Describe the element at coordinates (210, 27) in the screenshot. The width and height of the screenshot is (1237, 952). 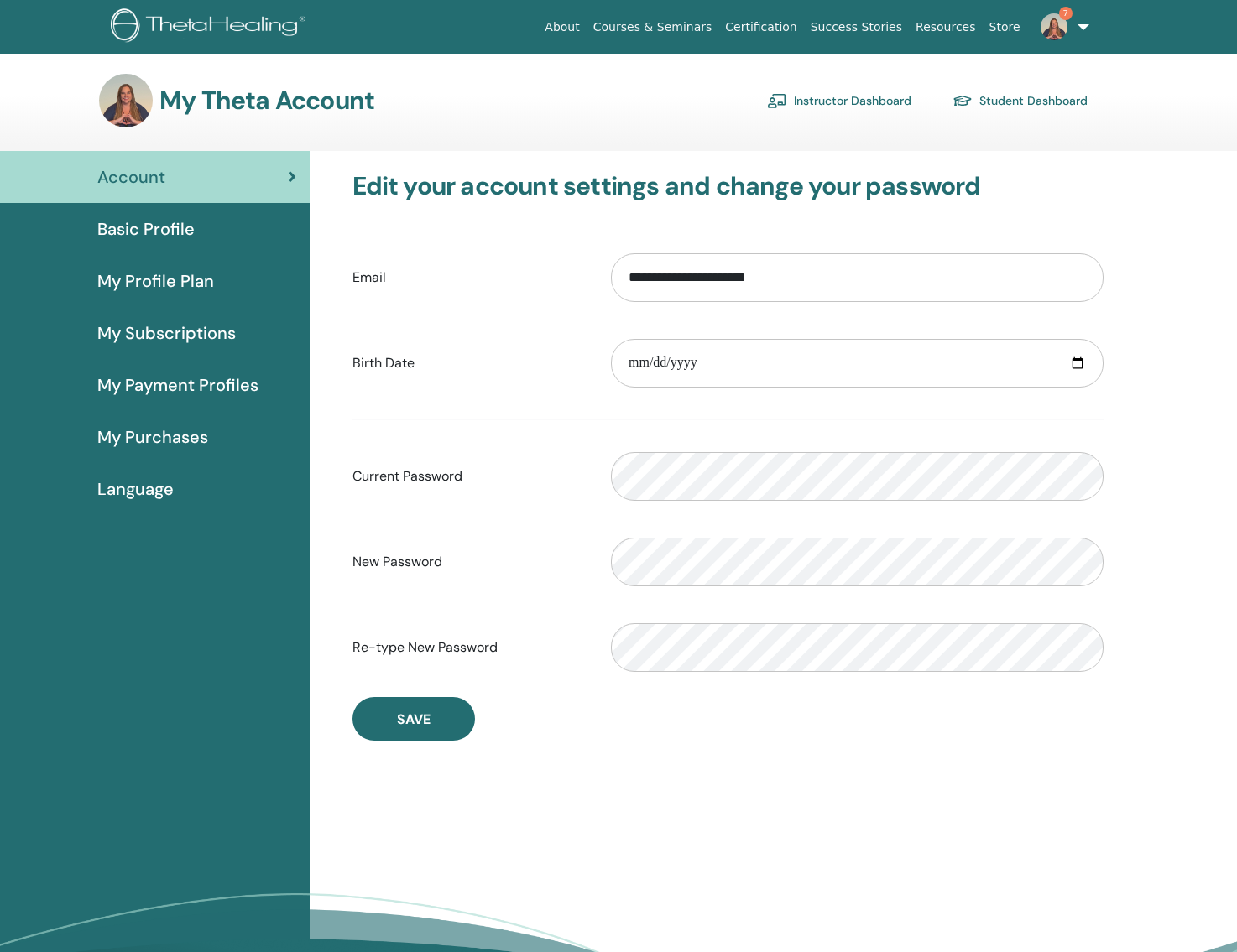
I see `img: logo.png` at that location.